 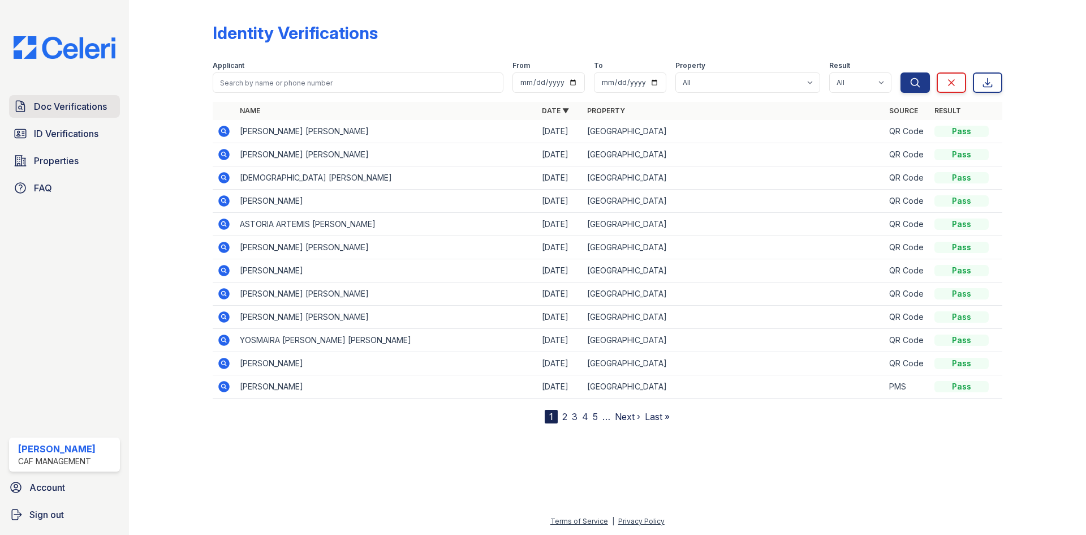 I want to click on label: To, so click(x=599, y=66).